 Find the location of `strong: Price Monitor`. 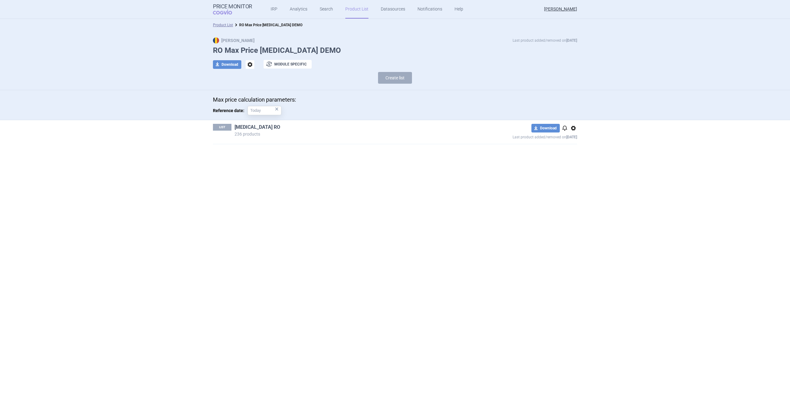

strong: Price Monitor is located at coordinates (232, 6).